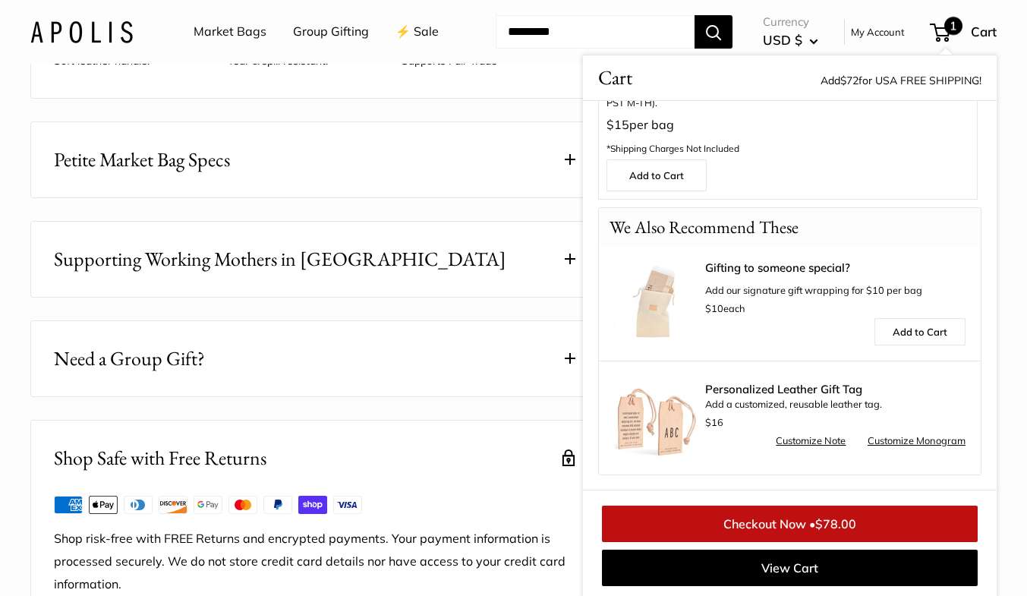 The width and height of the screenshot is (1027, 596). What do you see at coordinates (850, 80) in the screenshot?
I see `span: $72` at bounding box center [850, 80].